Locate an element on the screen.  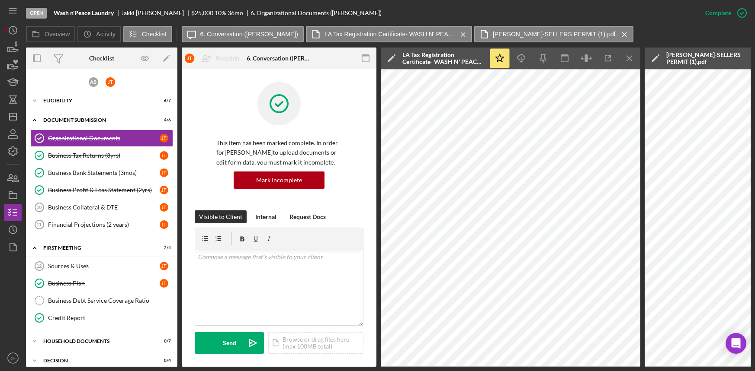
button: Send is located at coordinates (229, 343).